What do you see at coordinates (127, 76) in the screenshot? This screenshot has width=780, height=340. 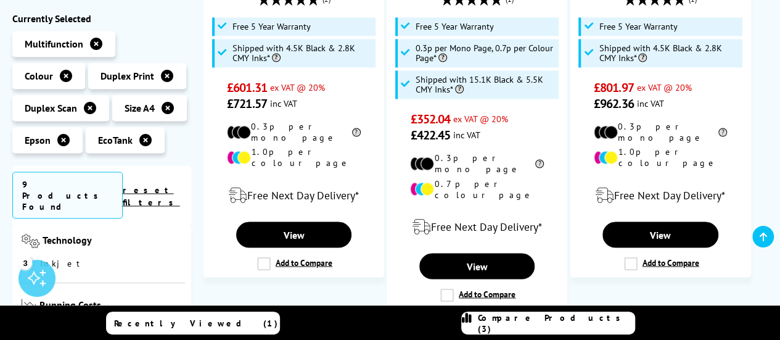 I see `span: Duplex Print` at bounding box center [127, 76].